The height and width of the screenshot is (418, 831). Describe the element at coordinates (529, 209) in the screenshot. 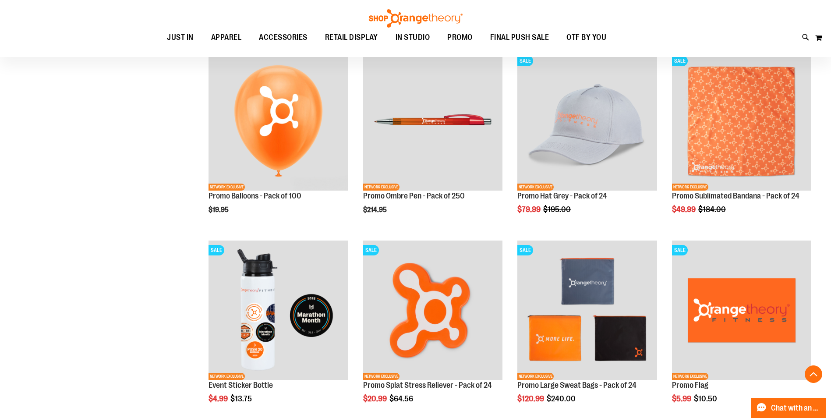

I see `span: $79.99` at that location.